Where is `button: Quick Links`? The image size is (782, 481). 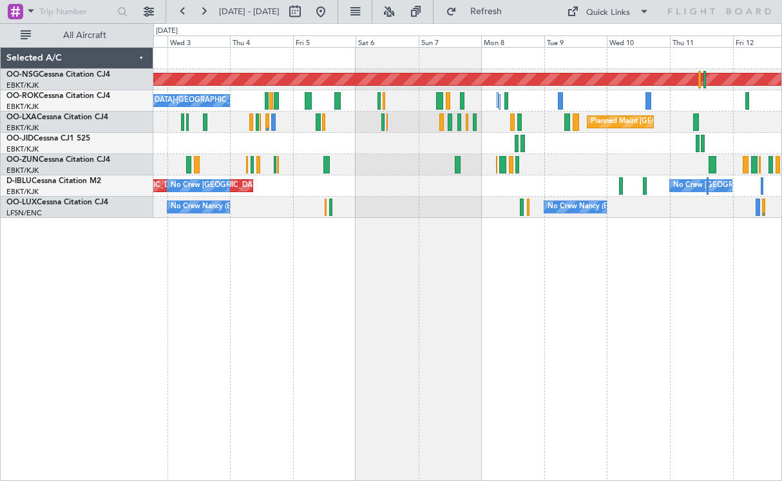 button: Quick Links is located at coordinates (608, 12).